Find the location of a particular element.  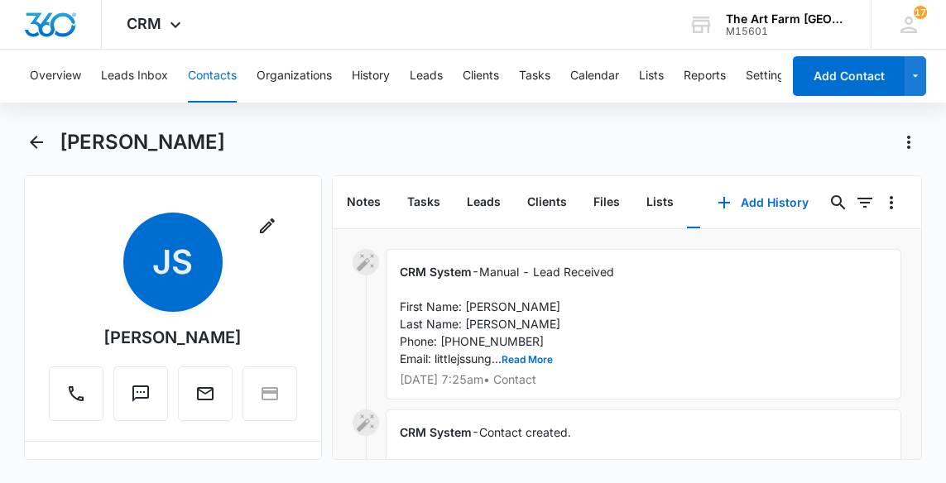

button: Email is located at coordinates (205, 394).